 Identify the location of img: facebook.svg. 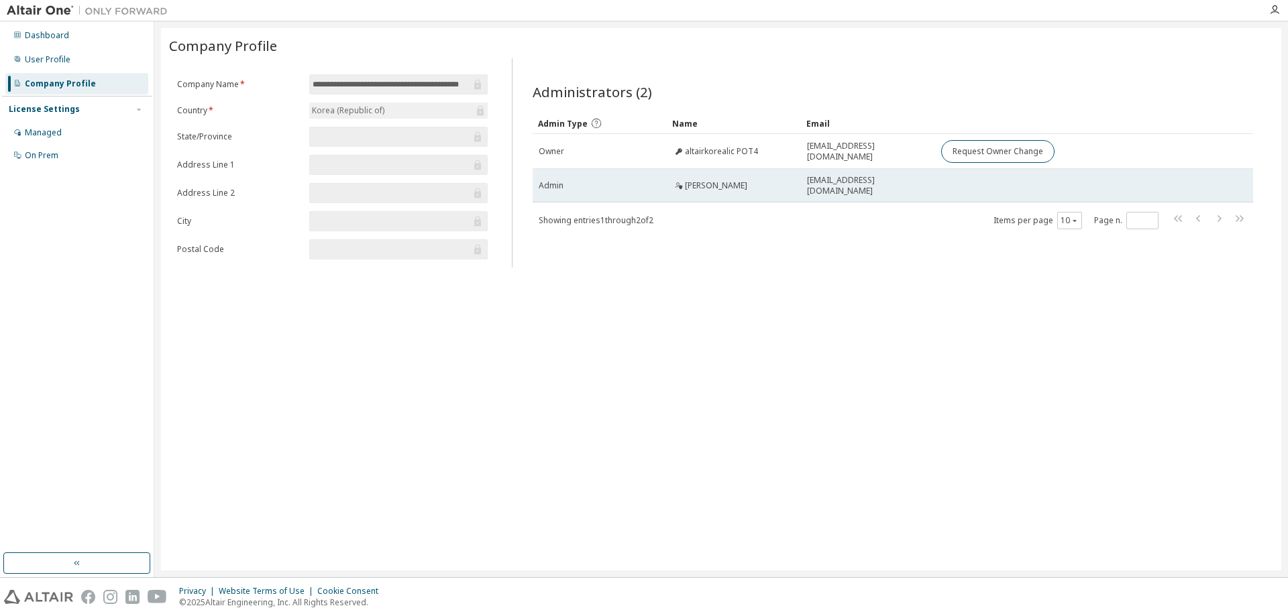
(88, 597).